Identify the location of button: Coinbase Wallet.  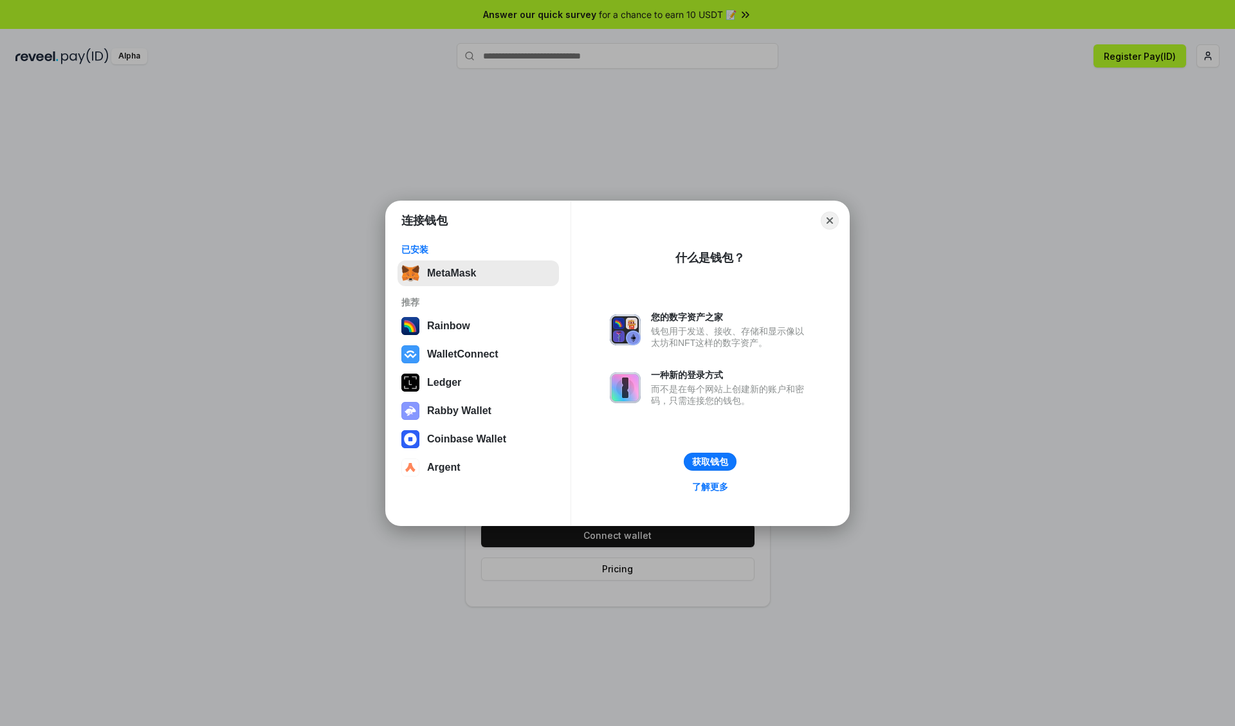
(478, 439).